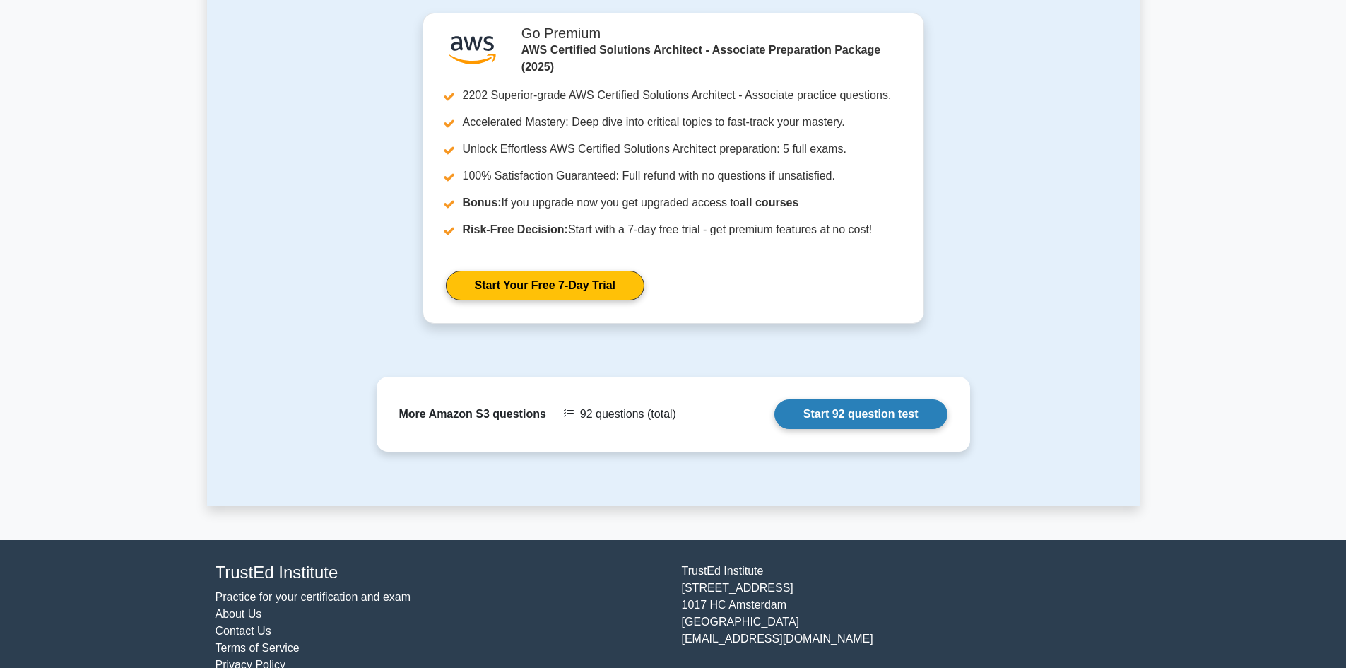 This screenshot has height=668, width=1346. I want to click on a: About Us, so click(239, 613).